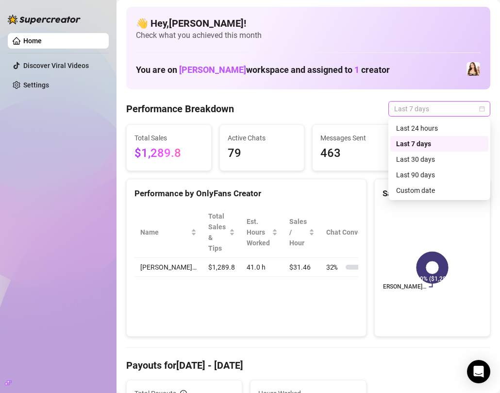 Image resolution: width=500 pixels, height=393 pixels. Describe the element at coordinates (362, 232) in the screenshot. I see `th: Chat Conversion` at that location.